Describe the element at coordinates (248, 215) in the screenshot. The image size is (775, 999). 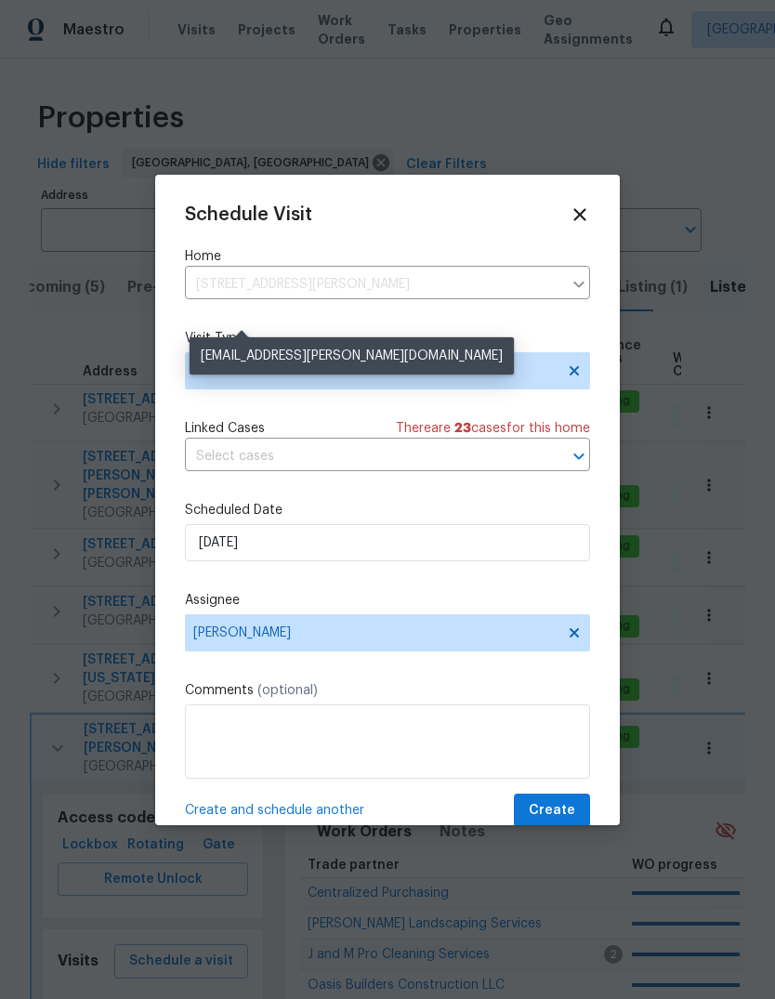
I see `span: Schedule Visit` at that location.